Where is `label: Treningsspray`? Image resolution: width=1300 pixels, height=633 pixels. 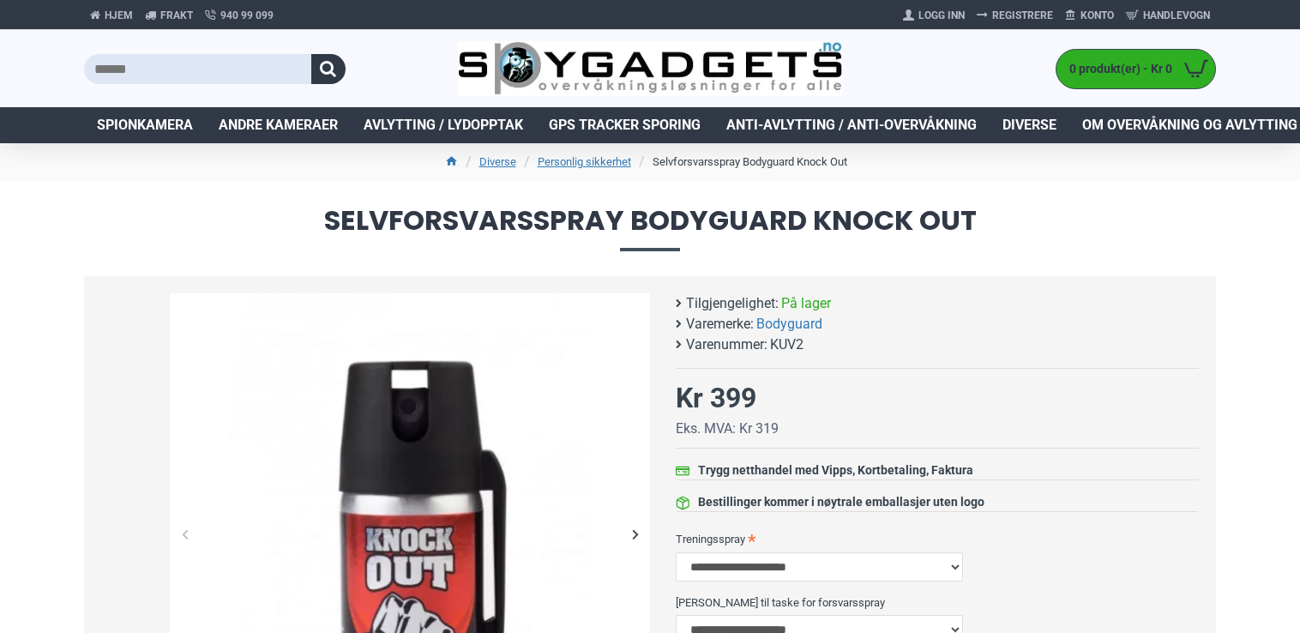 label: Treningsspray is located at coordinates (937, 539).